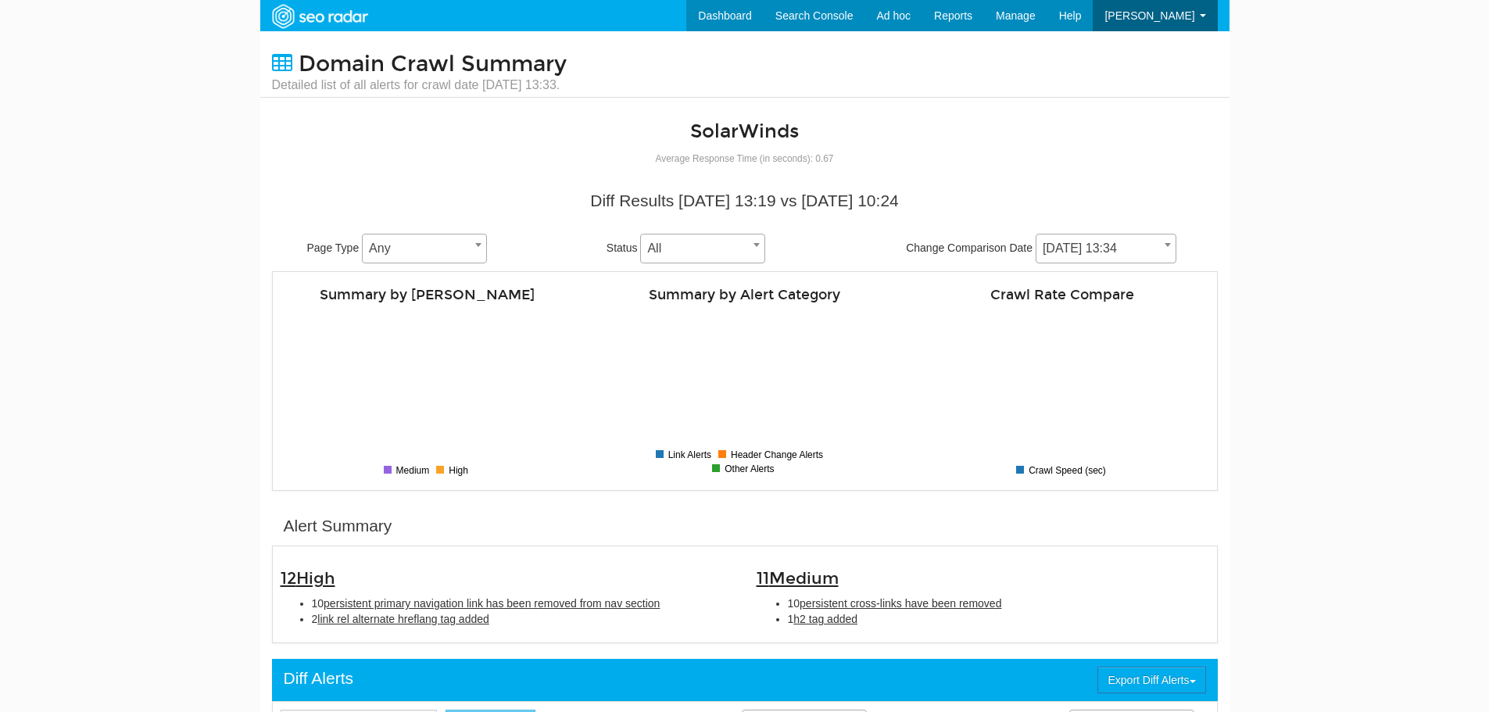 This screenshot has height=712, width=1489. I want to click on span: Medium, so click(803, 578).